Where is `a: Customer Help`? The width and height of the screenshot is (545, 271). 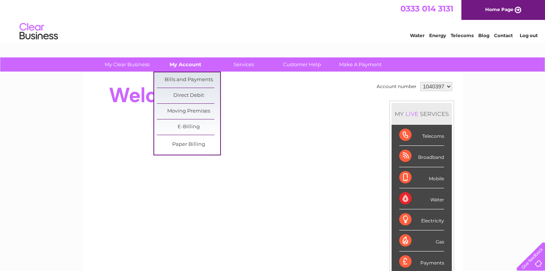 a: Customer Help is located at coordinates (302, 64).